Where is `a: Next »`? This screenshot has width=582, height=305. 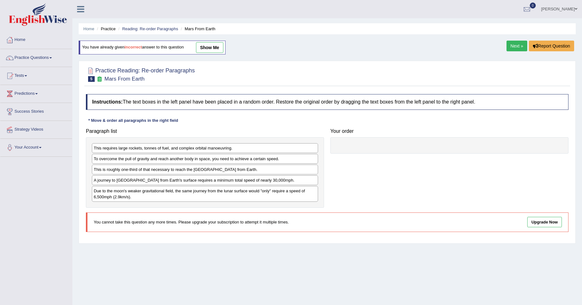
a: Next » is located at coordinates (517, 46).